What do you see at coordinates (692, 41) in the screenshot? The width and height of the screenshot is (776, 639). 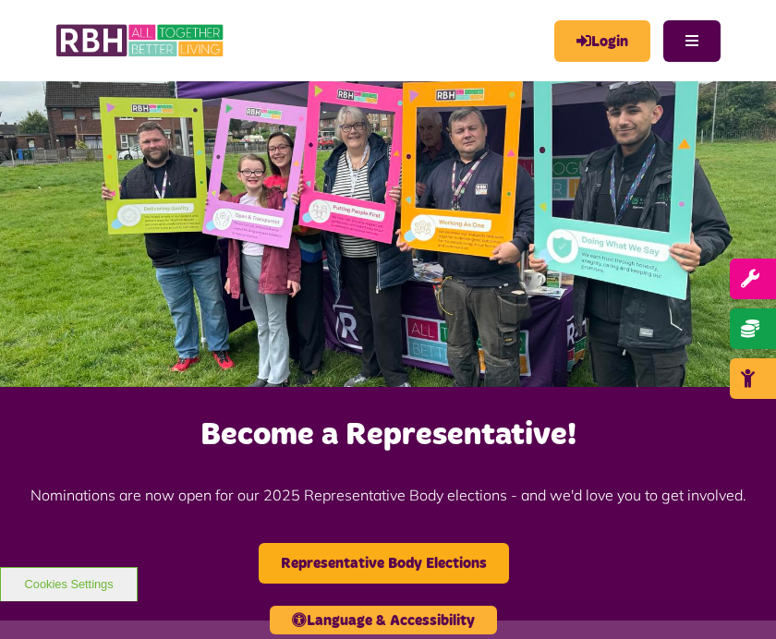 I see `button: Navigation` at bounding box center [692, 41].